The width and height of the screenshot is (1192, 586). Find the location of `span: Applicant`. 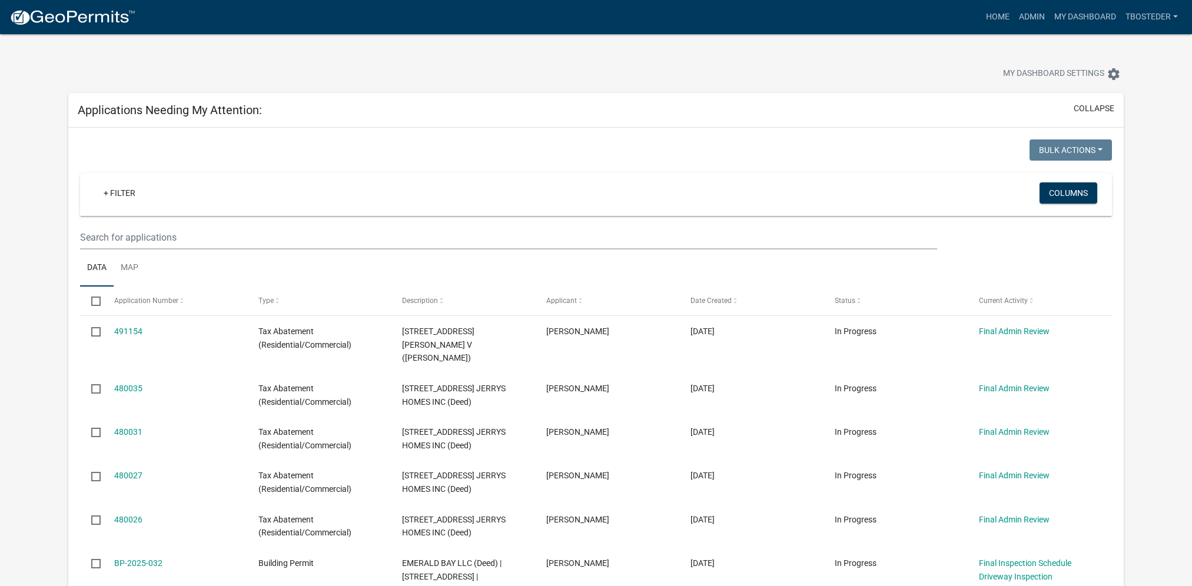

span: Applicant is located at coordinates (562, 301).